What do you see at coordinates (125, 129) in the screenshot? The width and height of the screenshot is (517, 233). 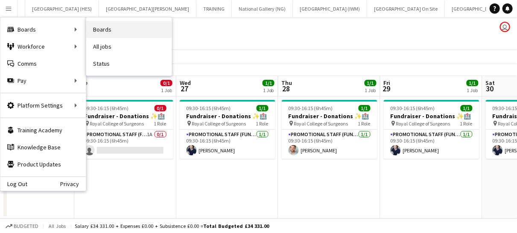 I see `app-job-card: 09:30-16:15 (6h45m)0/1Fundraiser - Donations ✨🏥 Royal College of Surgeons1 RolePromotional Staff ...` at bounding box center [125, 129].